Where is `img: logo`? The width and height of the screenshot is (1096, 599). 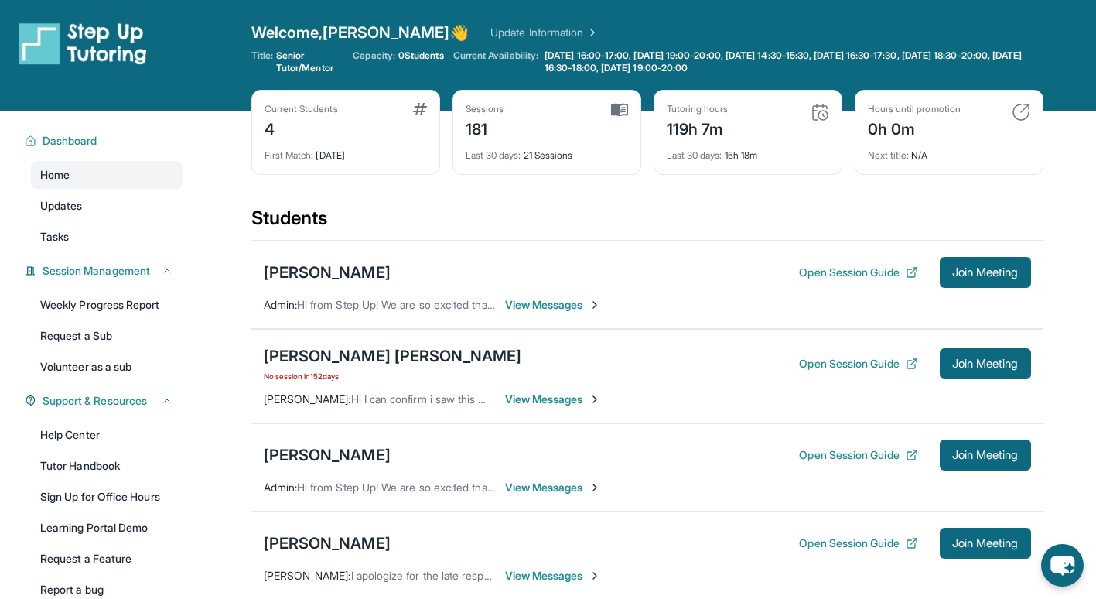
img: logo is located at coordinates (83, 43).